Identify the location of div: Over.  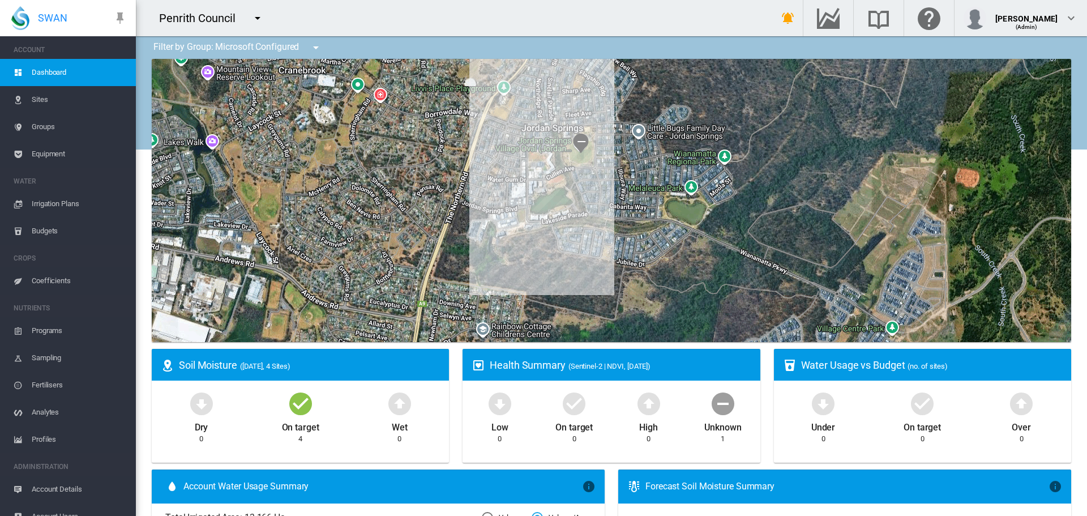
(1021, 425).